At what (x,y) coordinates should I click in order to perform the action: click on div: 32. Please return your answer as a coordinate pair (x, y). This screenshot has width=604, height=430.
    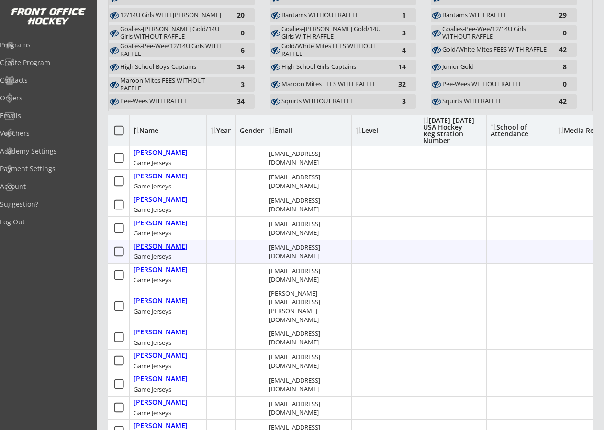
    Looking at the image, I should click on (396, 84).